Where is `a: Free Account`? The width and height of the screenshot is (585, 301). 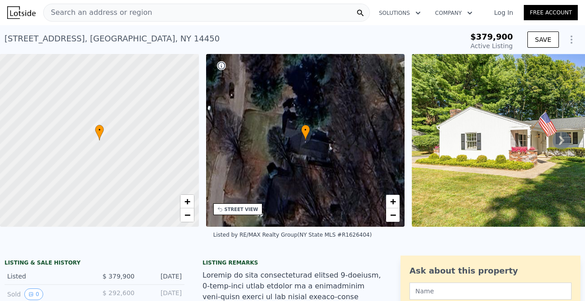 a: Free Account is located at coordinates (551, 13).